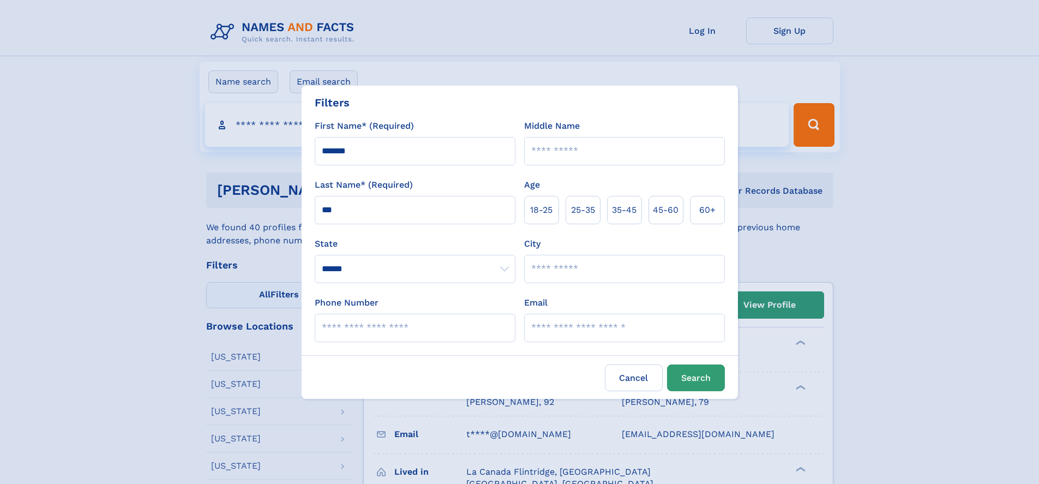 Image resolution: width=1039 pixels, height=484 pixels. What do you see at coordinates (364, 185) in the screenshot?
I see `label: Last Name* (Required)` at bounding box center [364, 185].